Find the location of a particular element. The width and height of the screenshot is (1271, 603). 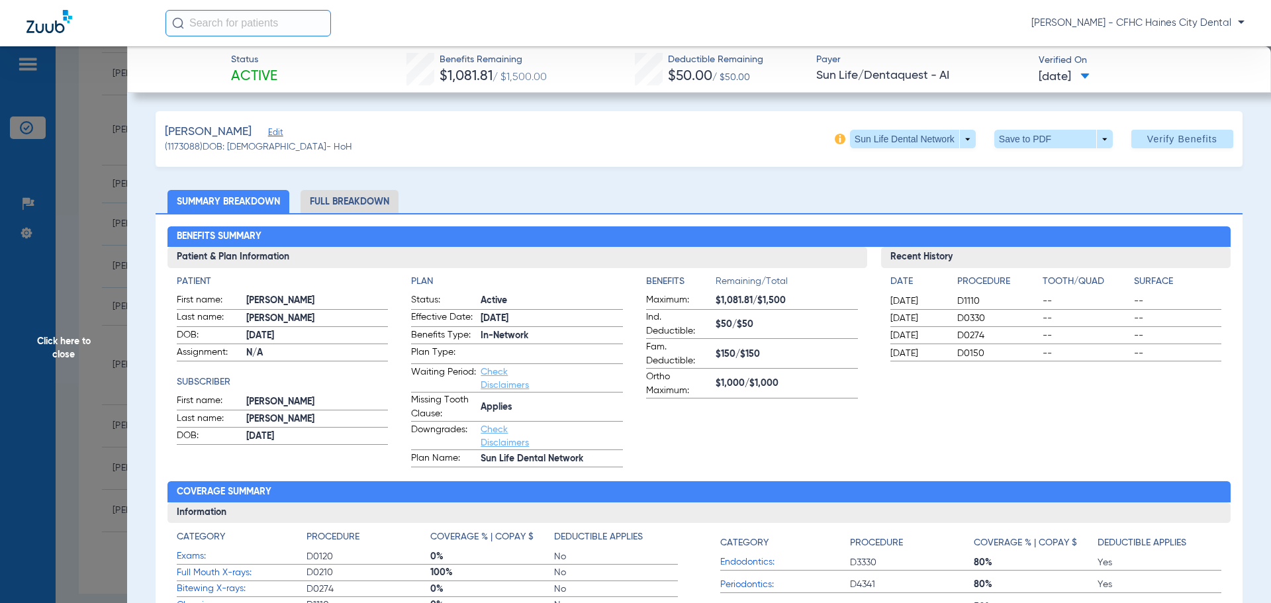

span: Bitewing X-rays: is located at coordinates (242, 589).